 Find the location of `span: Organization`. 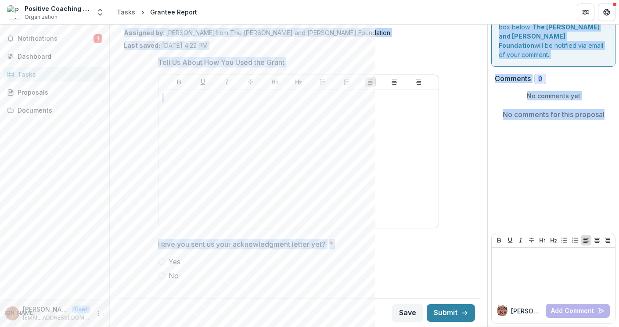

span: Organization is located at coordinates (41, 17).